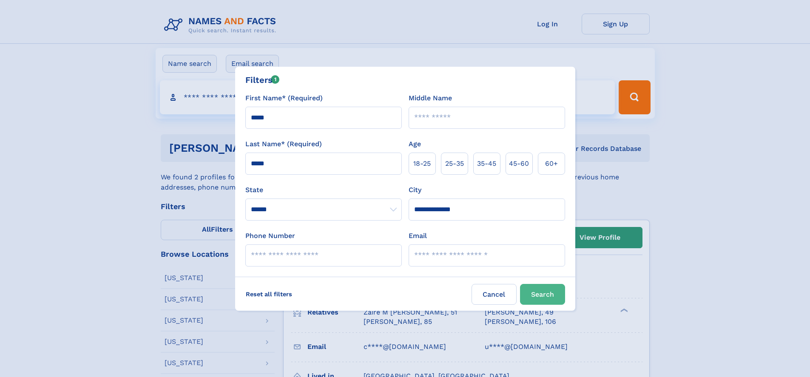 This screenshot has height=377, width=810. Describe the element at coordinates (519, 164) in the screenshot. I see `span: 45‑60` at that location.